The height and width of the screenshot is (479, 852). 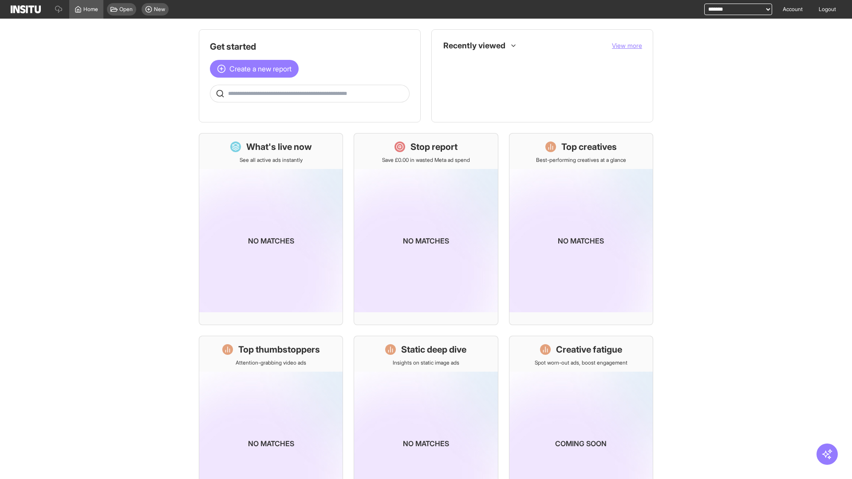 What do you see at coordinates (159, 9) in the screenshot?
I see `span: New` at bounding box center [159, 9].